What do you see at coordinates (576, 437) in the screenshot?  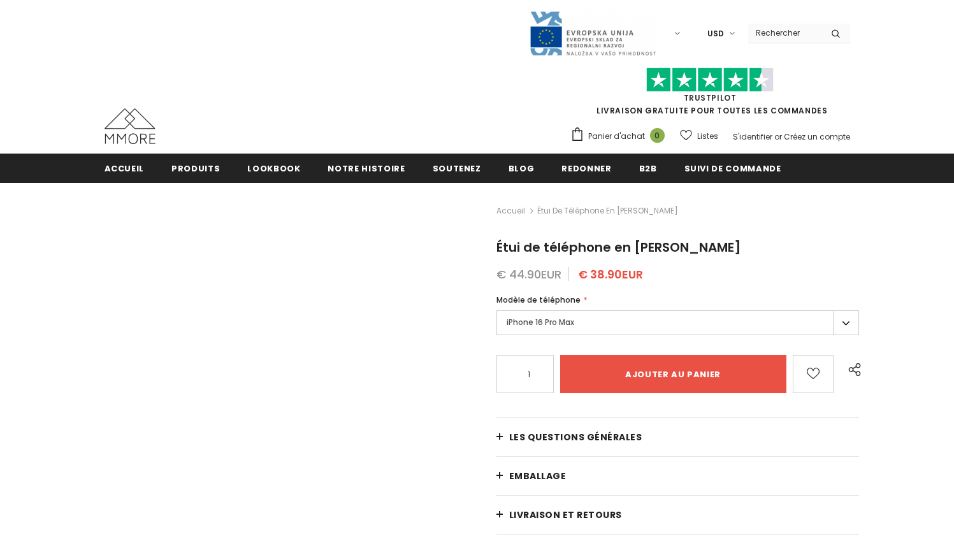 I see `span: Les questions générales` at bounding box center [576, 437].